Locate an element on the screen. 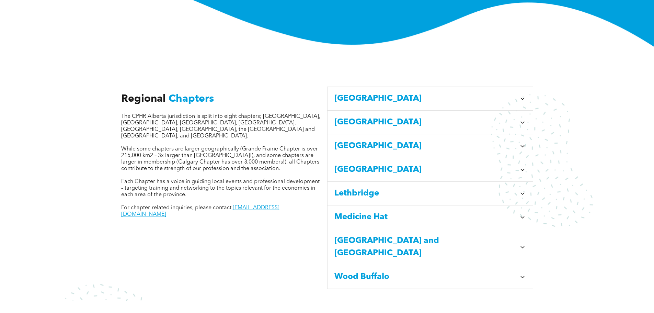 Image resolution: width=654 pixels, height=313 pixels. span: Chapters is located at coordinates (191, 99).